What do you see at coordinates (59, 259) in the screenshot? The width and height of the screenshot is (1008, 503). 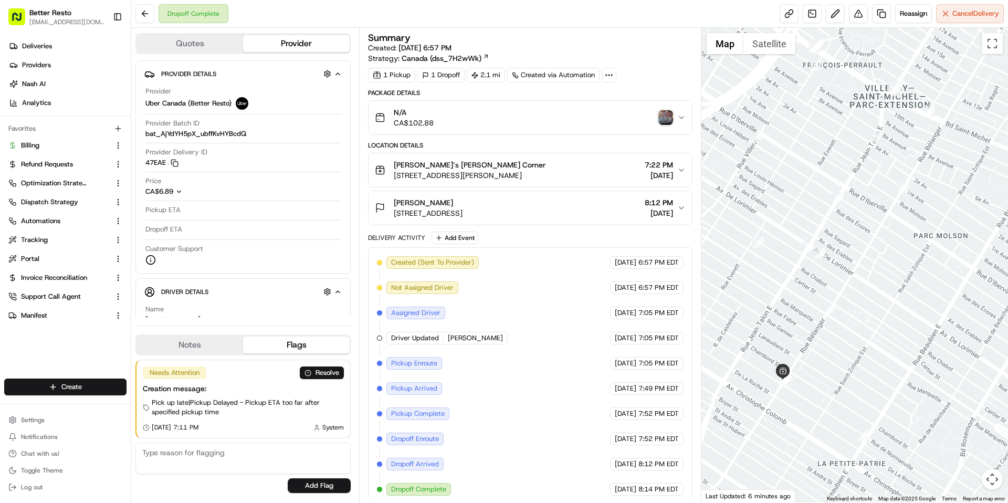 I see `a: Portal` at bounding box center [59, 259].